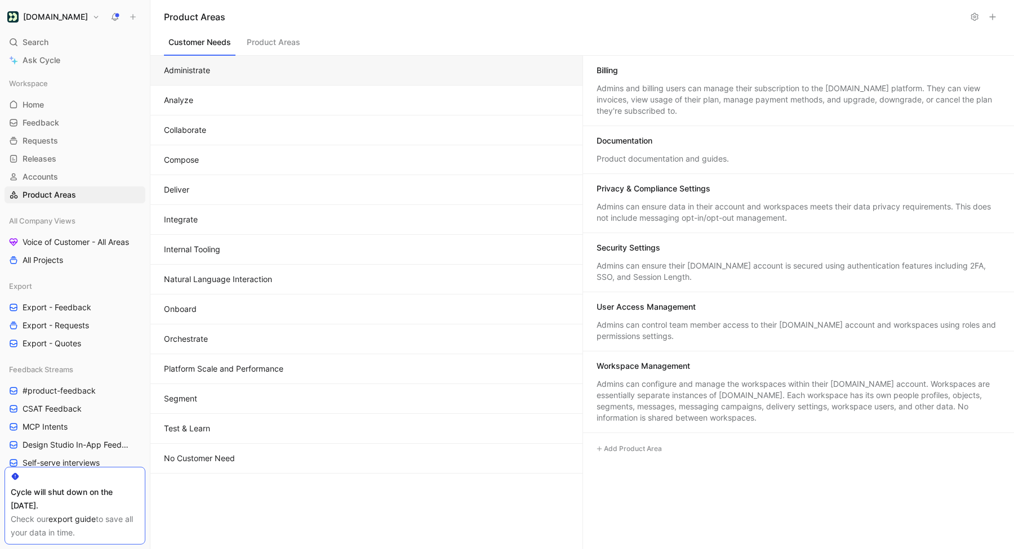  Describe the element at coordinates (75, 240) in the screenshot. I see `div: All Company ViewsVoice of Customer - All AreasAll Projects` at that location.